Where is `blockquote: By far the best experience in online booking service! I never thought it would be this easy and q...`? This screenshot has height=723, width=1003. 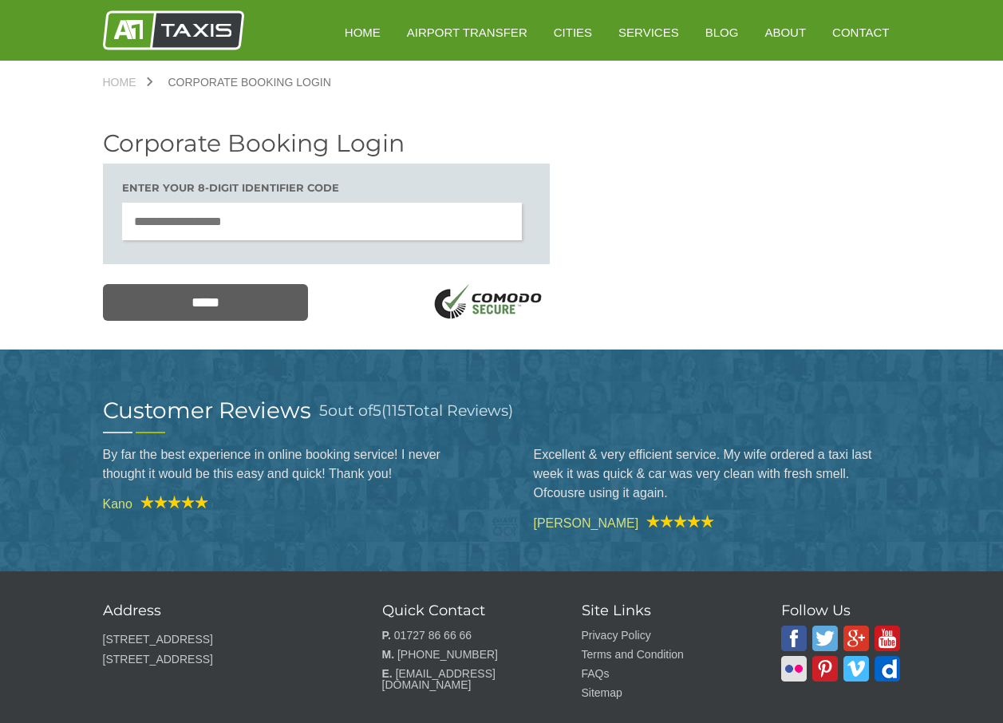 blockquote: By far the best experience in online booking service! I never thought it would be this easy and q... is located at coordinates (286, 464).